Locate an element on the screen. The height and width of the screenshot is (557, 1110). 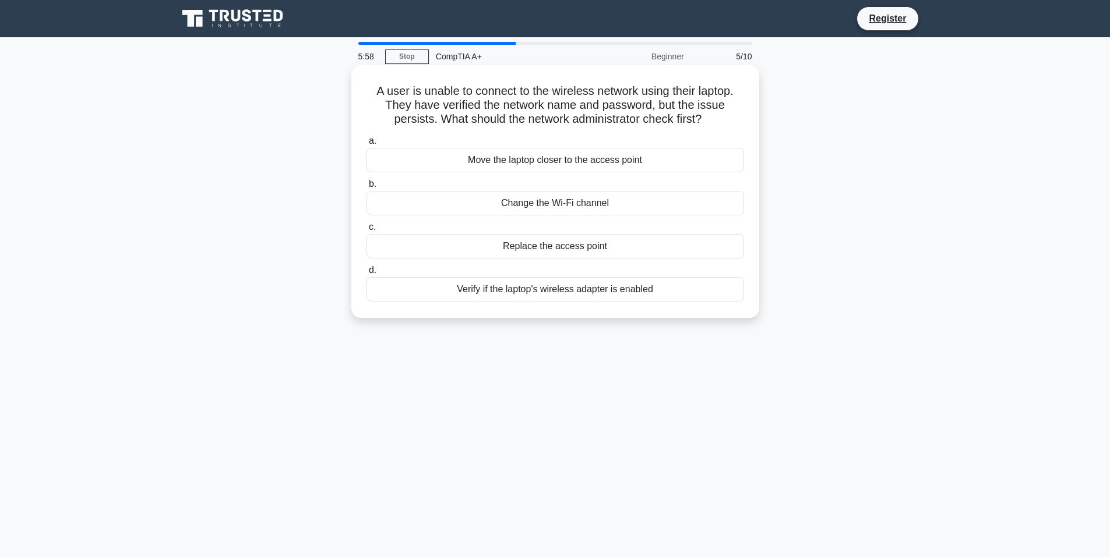
a: Register is located at coordinates (887, 18).